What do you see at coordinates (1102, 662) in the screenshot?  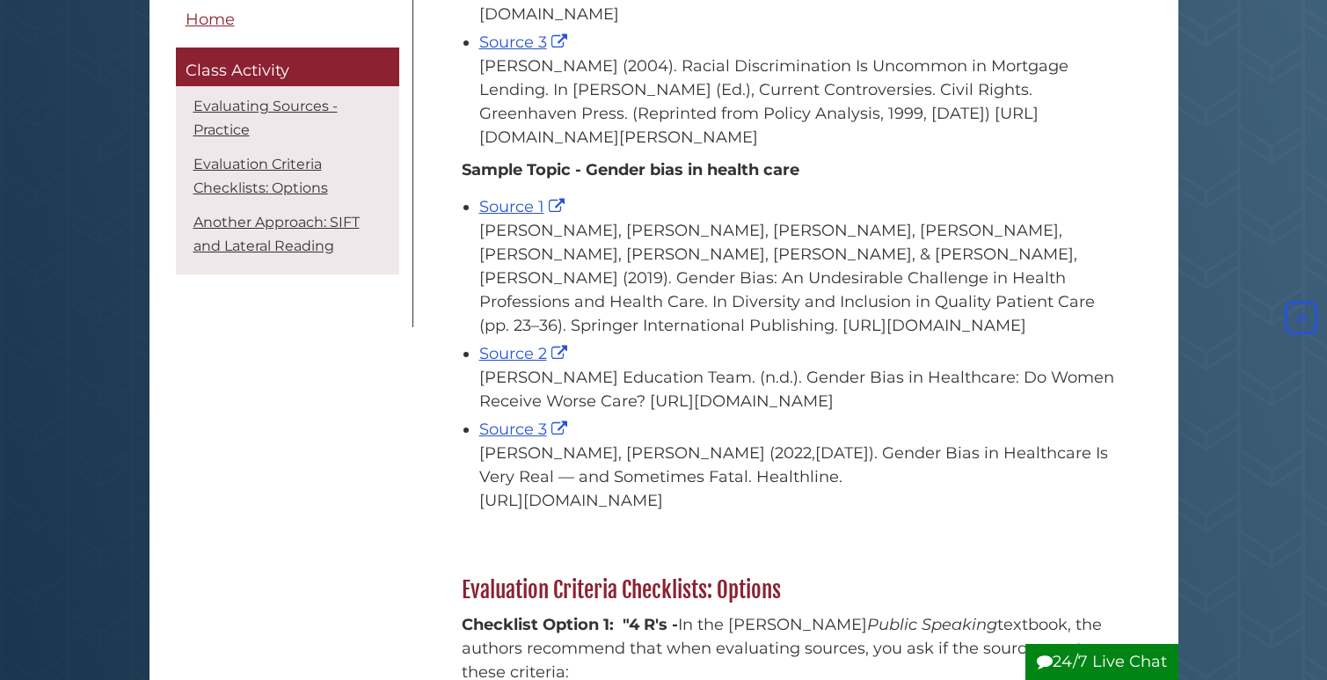 I see `button: 24/7 Live Chat` at bounding box center [1102, 662].